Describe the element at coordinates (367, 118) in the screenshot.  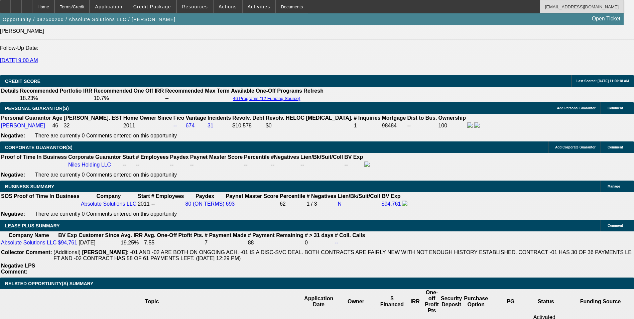
I see `b: # Inquiries` at that location.